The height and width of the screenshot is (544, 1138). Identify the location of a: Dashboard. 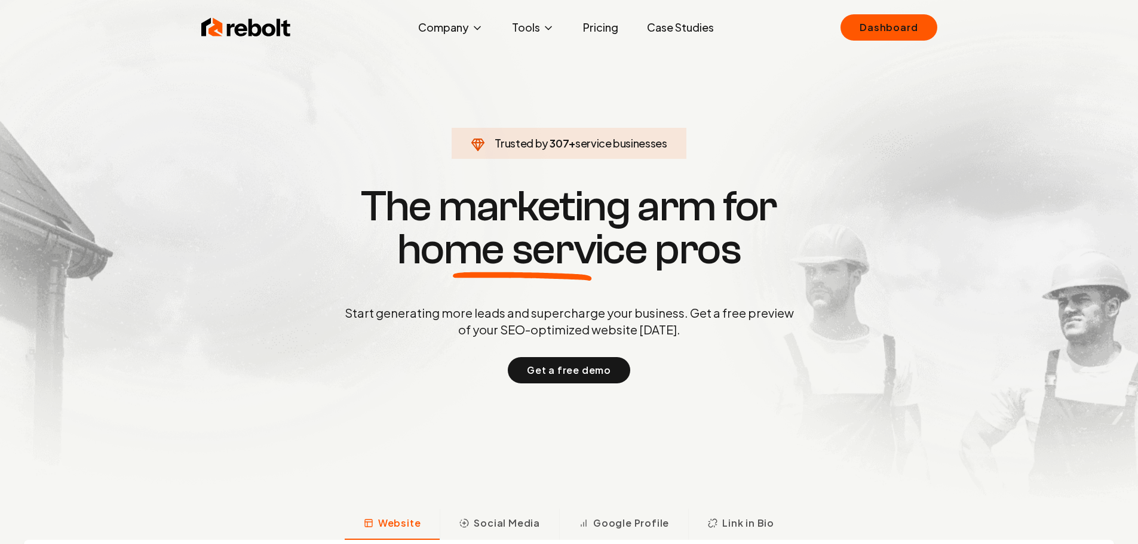
(889, 27).